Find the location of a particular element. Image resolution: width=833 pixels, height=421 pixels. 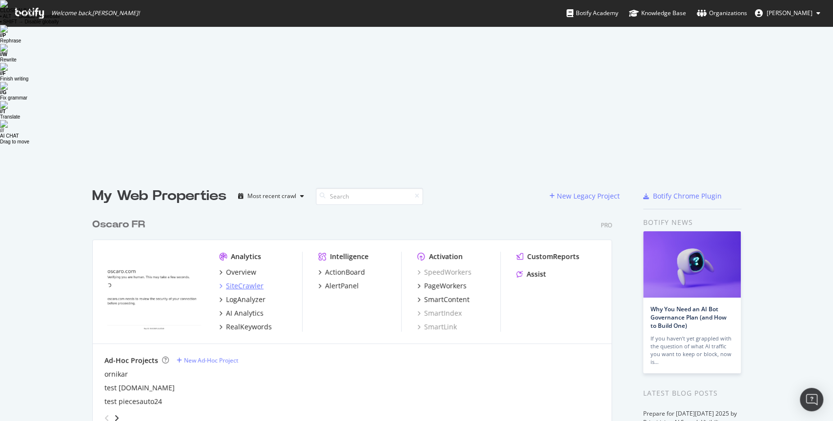

a: Botify Chrome Plugin is located at coordinates (682, 196).